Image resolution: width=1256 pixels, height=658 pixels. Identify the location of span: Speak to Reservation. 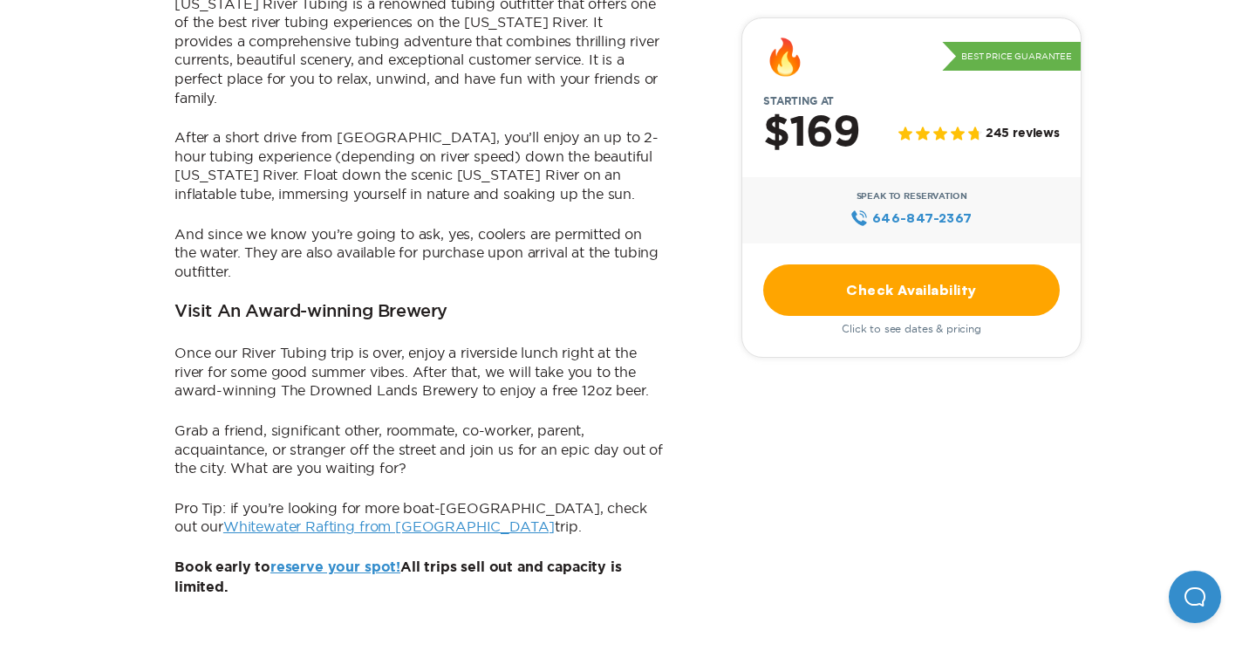
(911, 196).